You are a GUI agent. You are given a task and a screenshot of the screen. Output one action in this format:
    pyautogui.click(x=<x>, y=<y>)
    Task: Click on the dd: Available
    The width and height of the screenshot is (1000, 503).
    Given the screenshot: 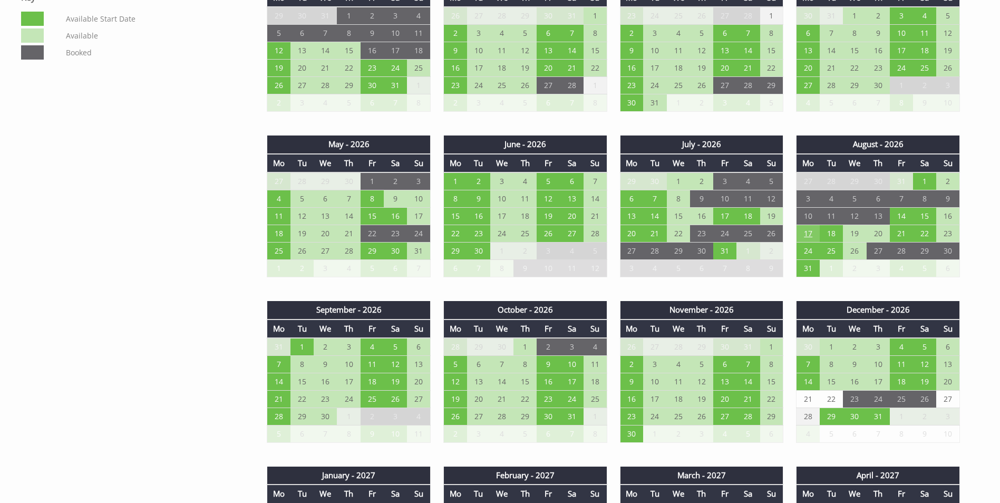 What is the action you would take?
    pyautogui.click(x=154, y=35)
    